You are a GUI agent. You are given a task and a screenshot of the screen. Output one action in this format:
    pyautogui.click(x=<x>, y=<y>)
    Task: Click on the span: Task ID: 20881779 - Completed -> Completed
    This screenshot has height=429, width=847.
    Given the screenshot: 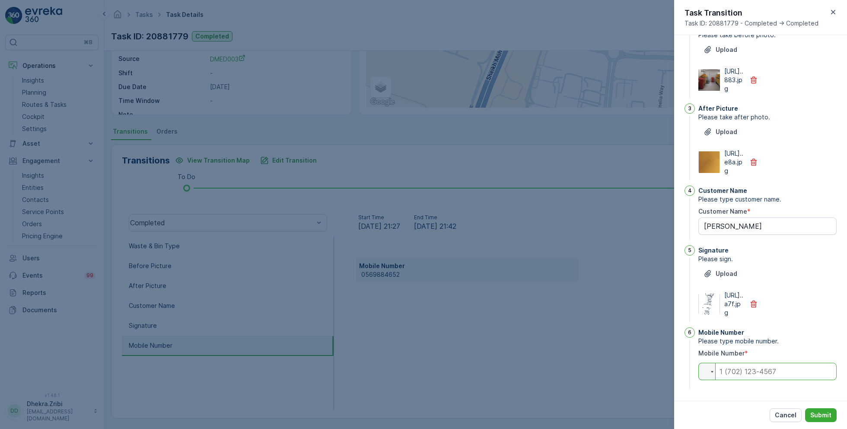 What is the action you would take?
    pyautogui.click(x=752, y=23)
    